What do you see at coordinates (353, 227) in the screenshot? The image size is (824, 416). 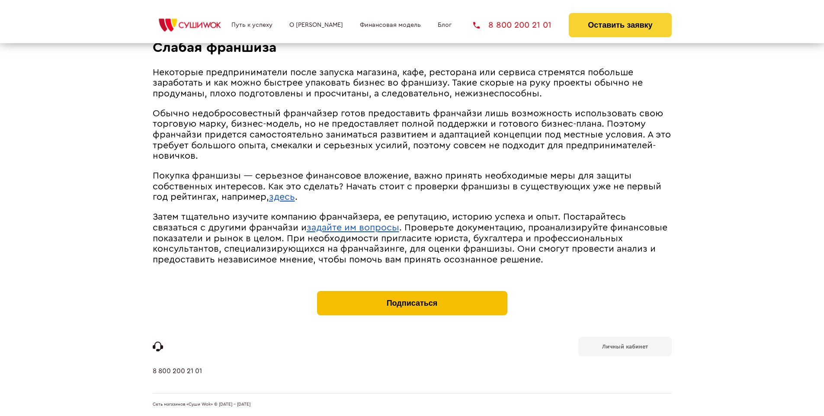 I see `u: задайте им вопросы` at bounding box center [353, 227].